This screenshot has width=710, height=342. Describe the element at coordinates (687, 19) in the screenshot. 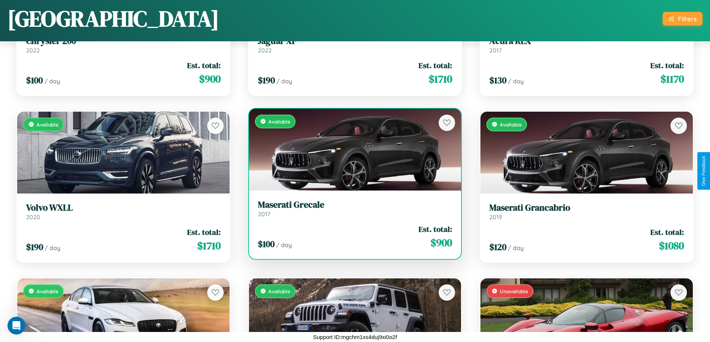

I see `div: Filters` at that location.